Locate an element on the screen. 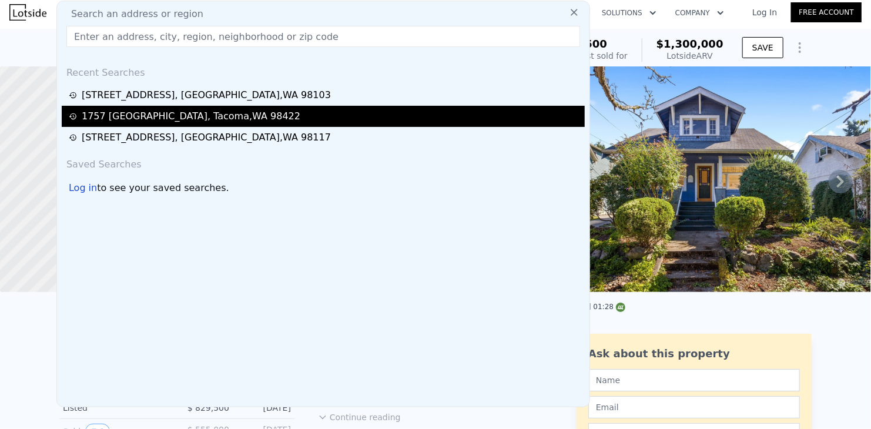 The image size is (871, 429). div: Log in is located at coordinates (83, 188).